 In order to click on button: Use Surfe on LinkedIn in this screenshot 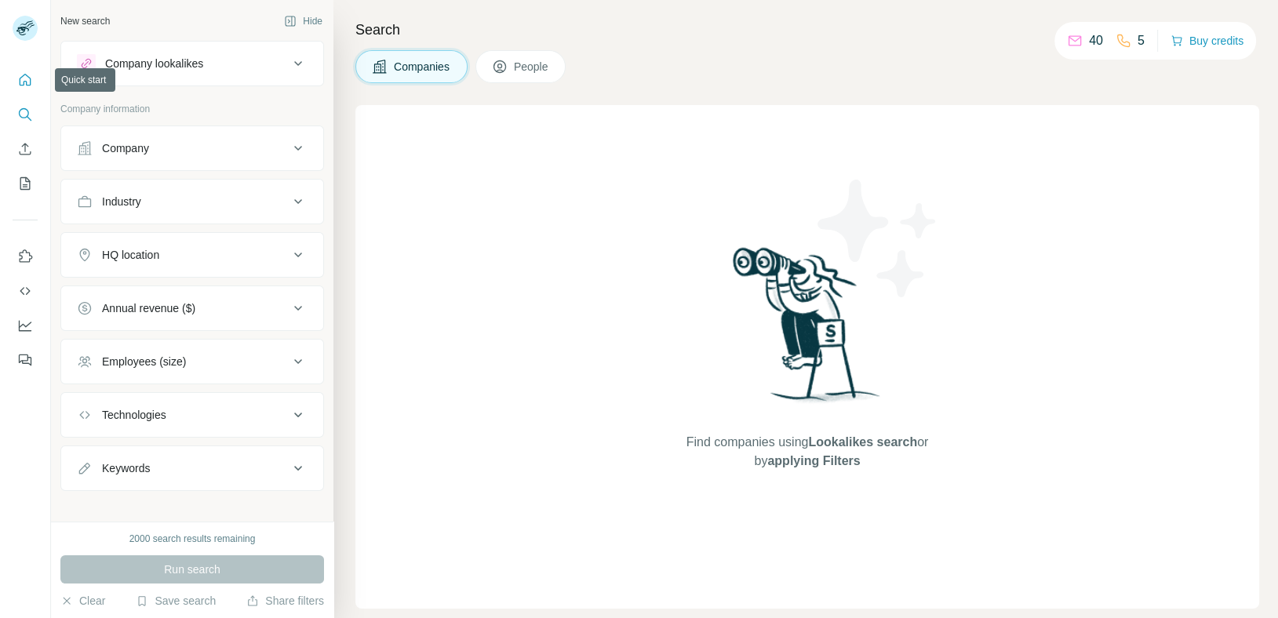, I will do `click(25, 257)`.